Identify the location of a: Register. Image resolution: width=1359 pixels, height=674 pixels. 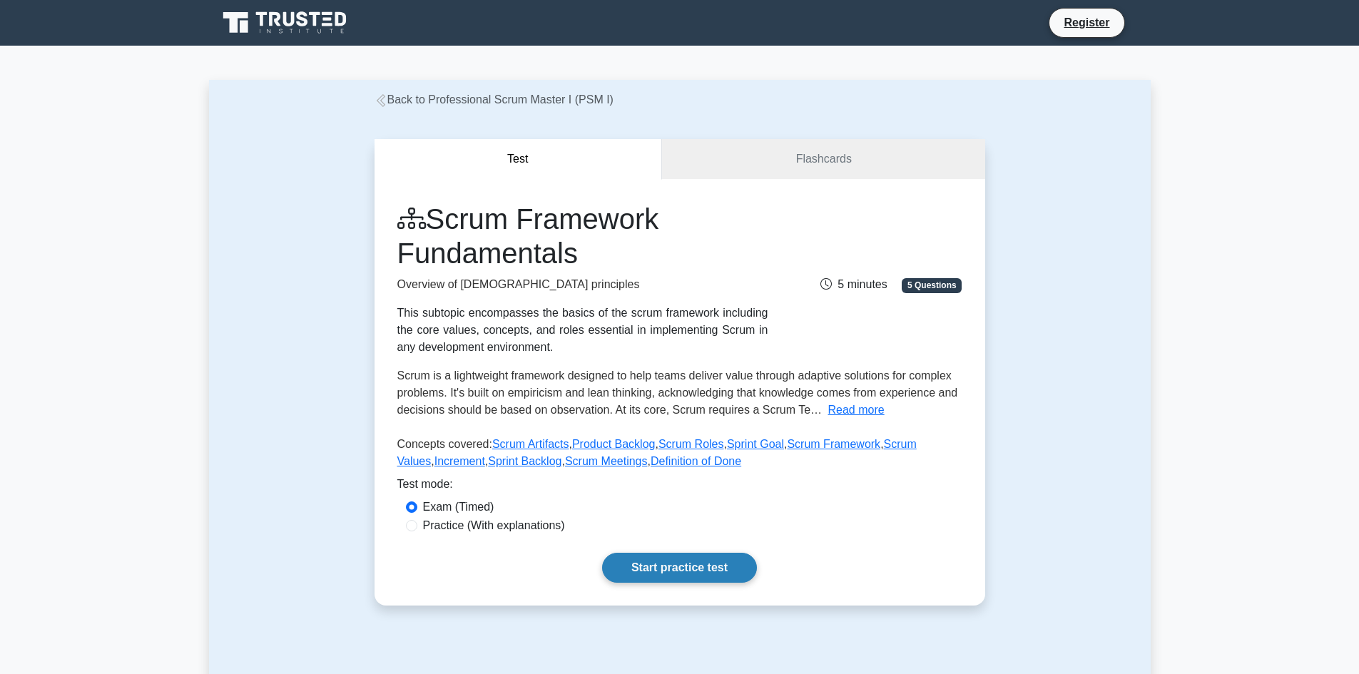
(1087, 22).